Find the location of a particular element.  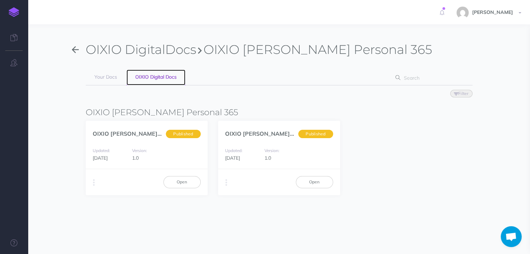

img: 630b0edcb09e2867cb6f5d9ab3c7654e.jpg is located at coordinates (462, 13).